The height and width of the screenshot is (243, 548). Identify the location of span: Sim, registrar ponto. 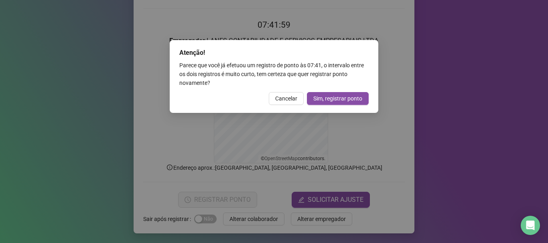
(338, 99).